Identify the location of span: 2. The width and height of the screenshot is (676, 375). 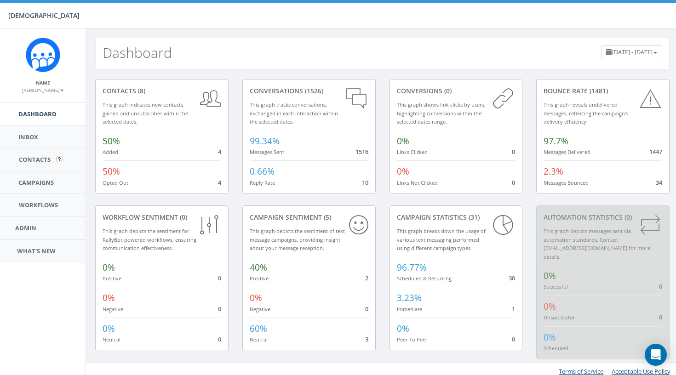
(367, 278).